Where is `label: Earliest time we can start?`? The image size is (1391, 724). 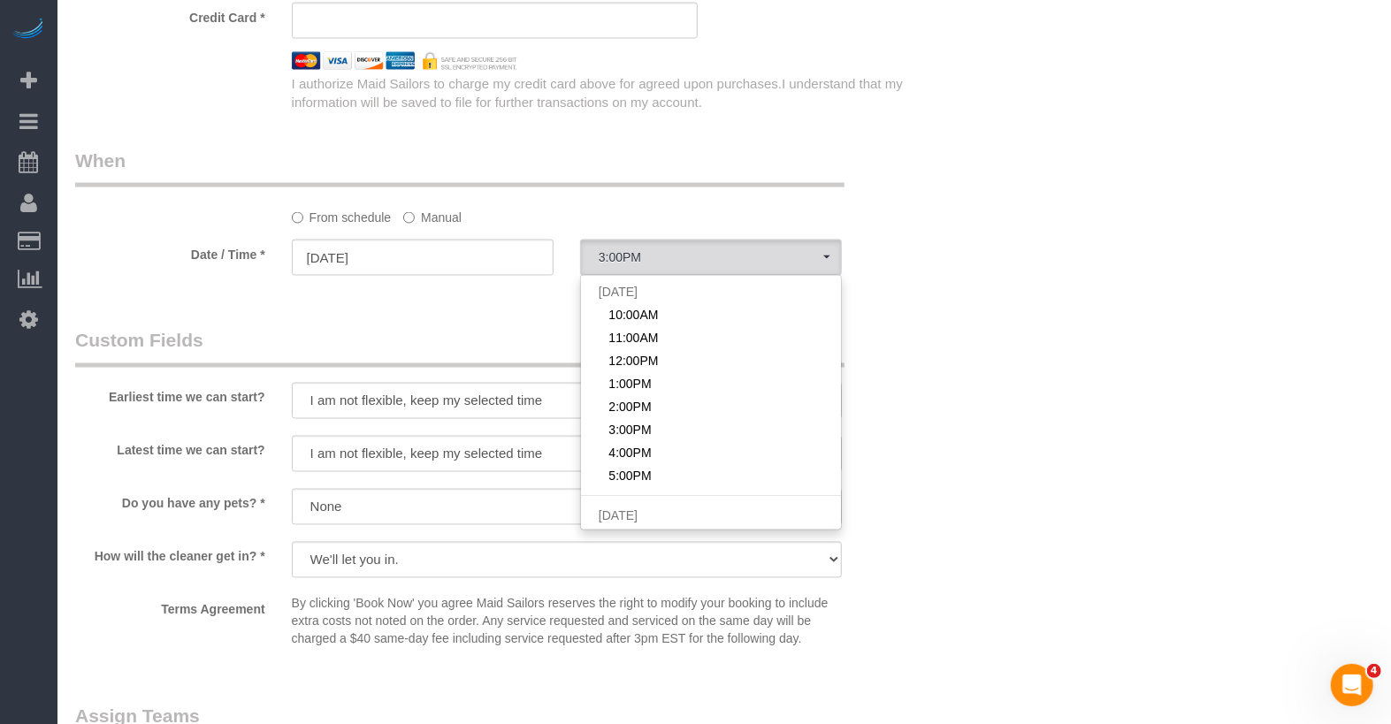
label: Earliest time we can start? is located at coordinates (170, 394).